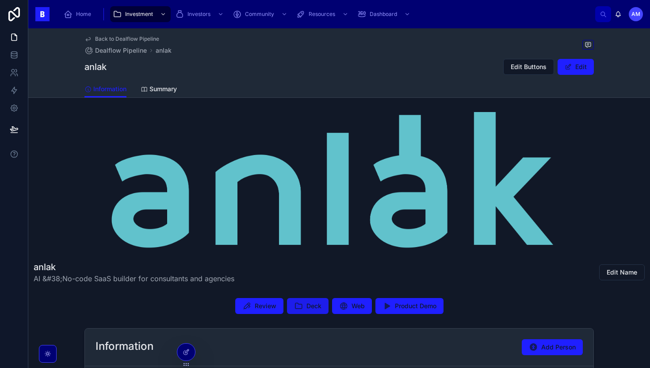 Image resolution: width=650 pixels, height=368 pixels. Describe the element at coordinates (622, 272) in the screenshot. I see `span: Edit Name` at that location.